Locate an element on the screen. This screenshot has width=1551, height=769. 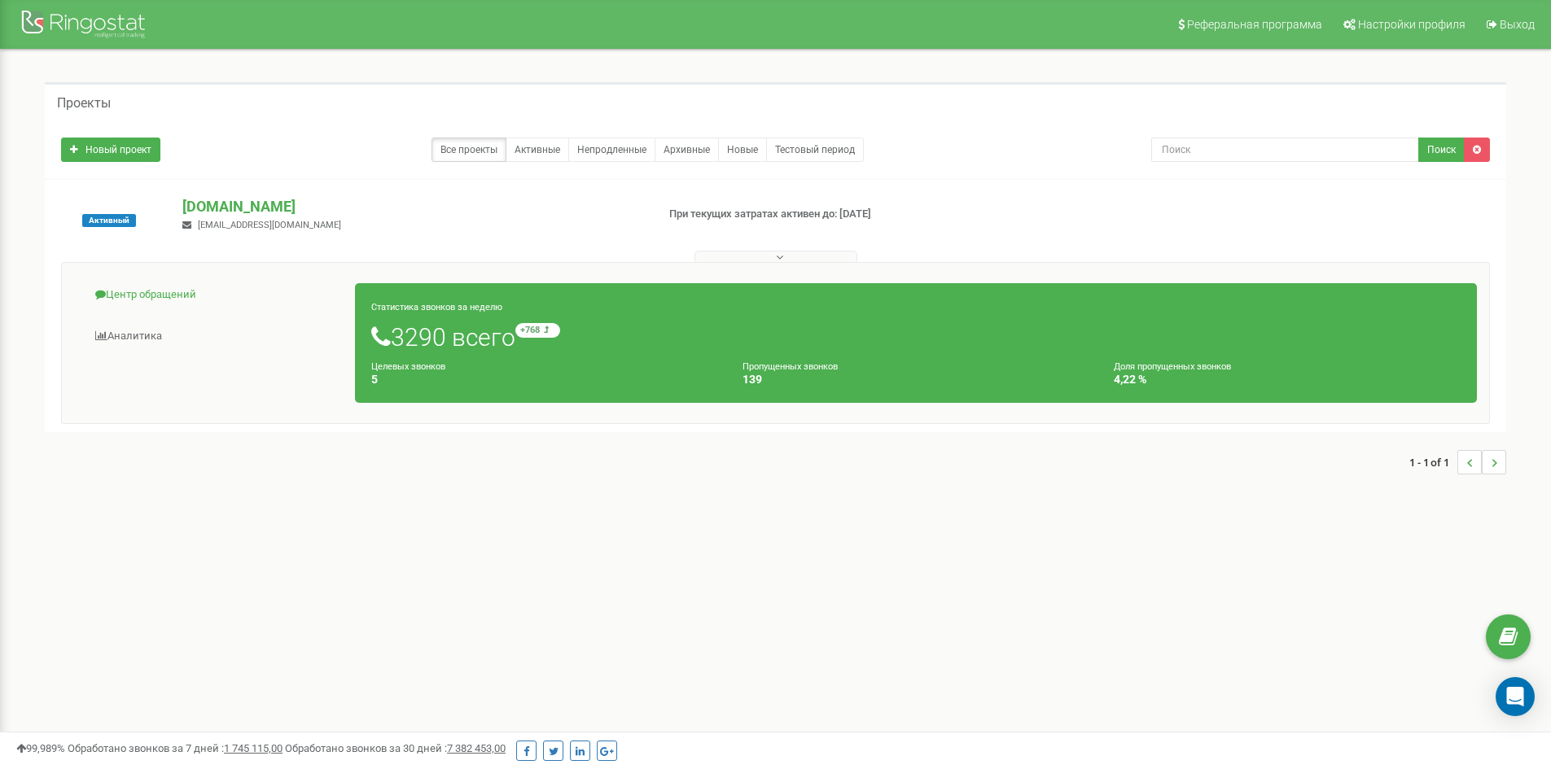
a: Аналитика is located at coordinates (215, 336).